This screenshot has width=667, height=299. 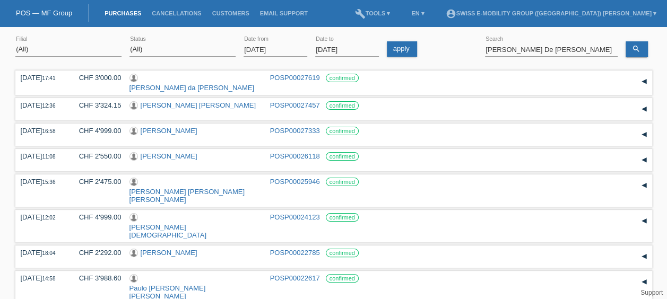 What do you see at coordinates (451, 14) in the screenshot?
I see `i: account_circle` at bounding box center [451, 14].